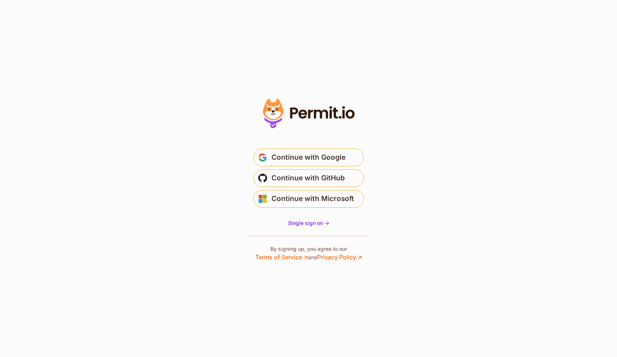 The width and height of the screenshot is (617, 357). What do you see at coordinates (340, 257) in the screenshot?
I see `a: Privacy Policy ↗` at bounding box center [340, 257].